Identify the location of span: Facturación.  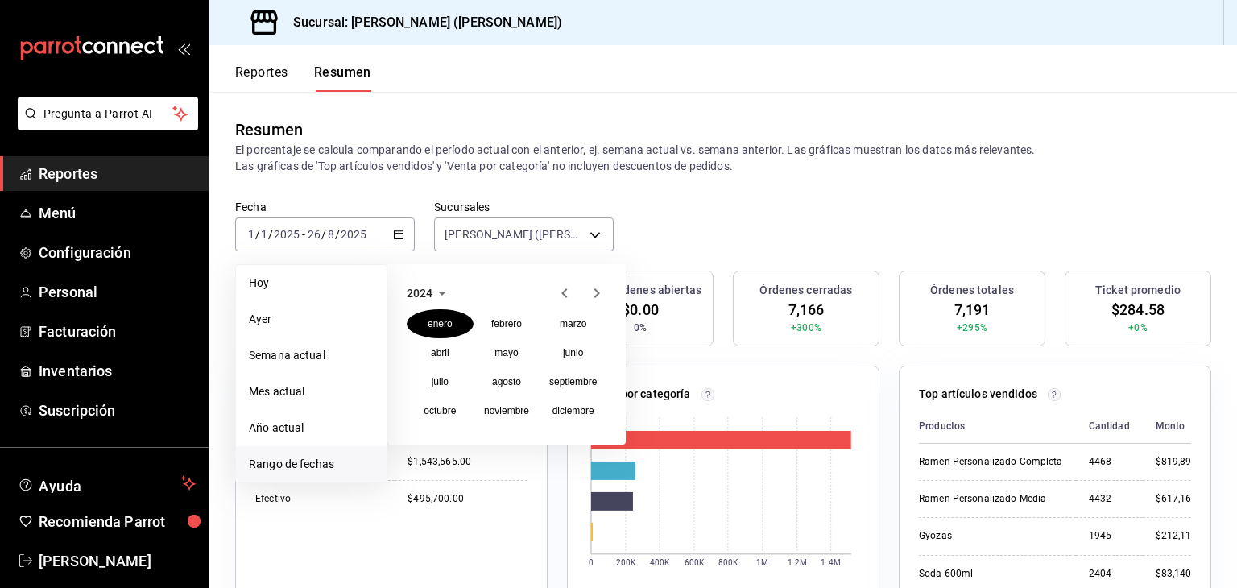
(117, 331).